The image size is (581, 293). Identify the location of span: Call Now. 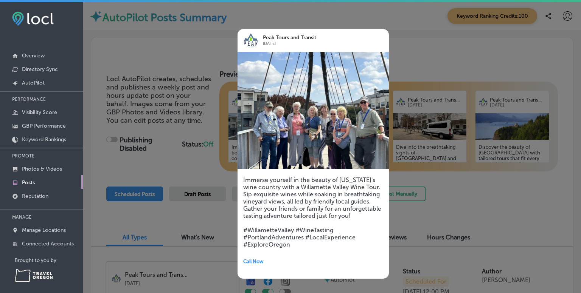
(253, 262).